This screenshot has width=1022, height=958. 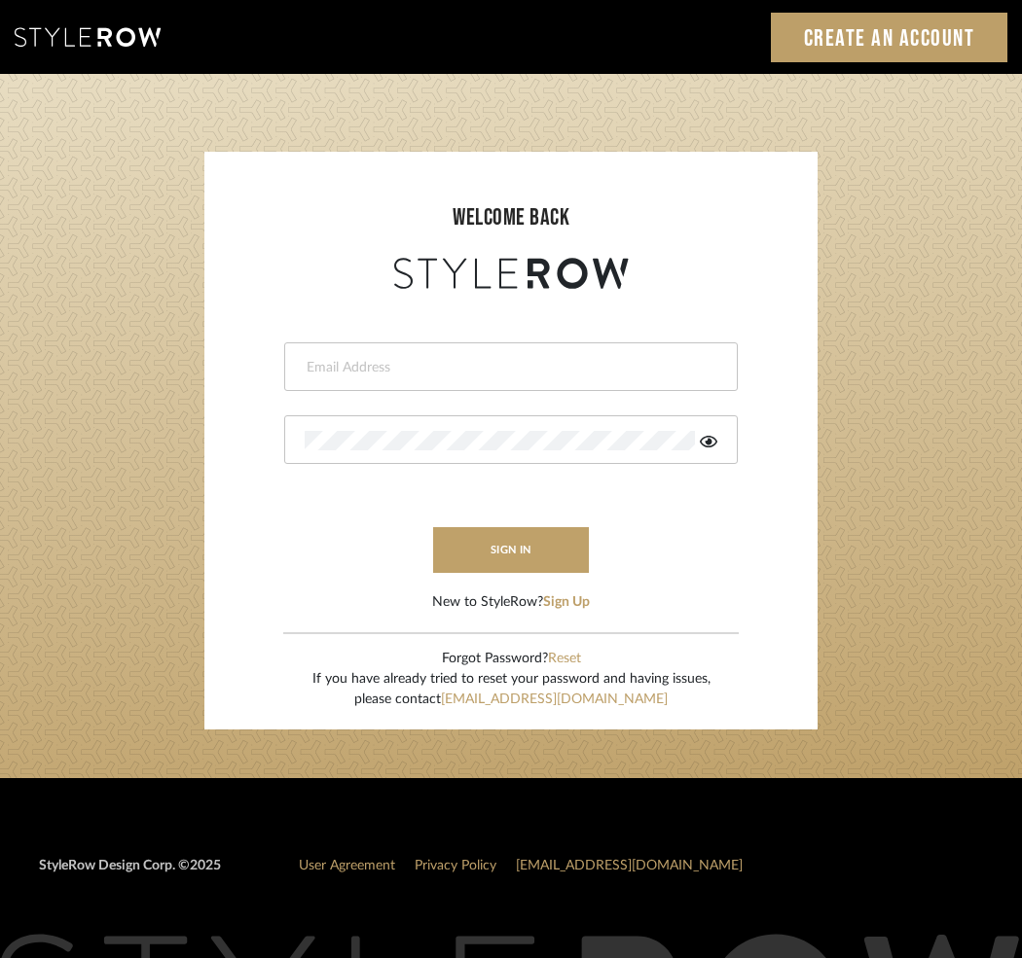 What do you see at coordinates (511, 550) in the screenshot?
I see `button: sign in` at bounding box center [511, 550].